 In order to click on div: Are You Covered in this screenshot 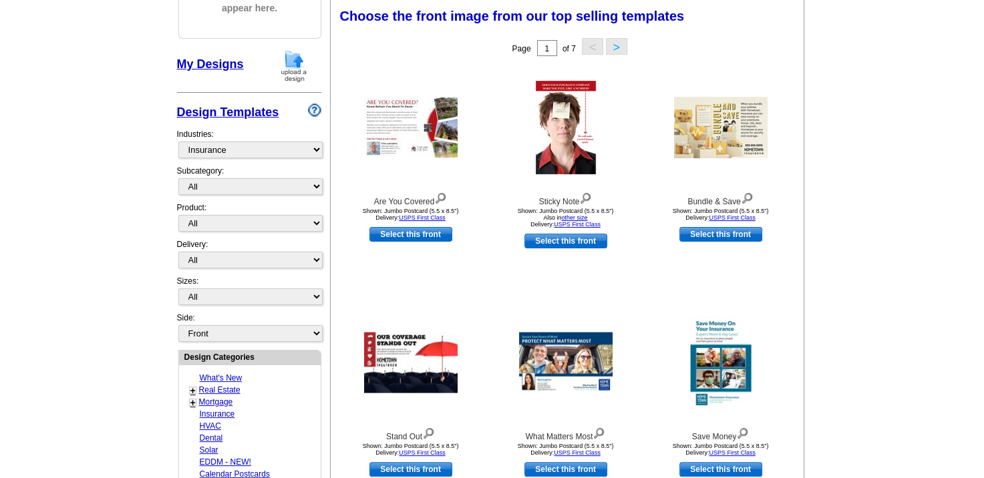, I will do `click(411, 198)`.